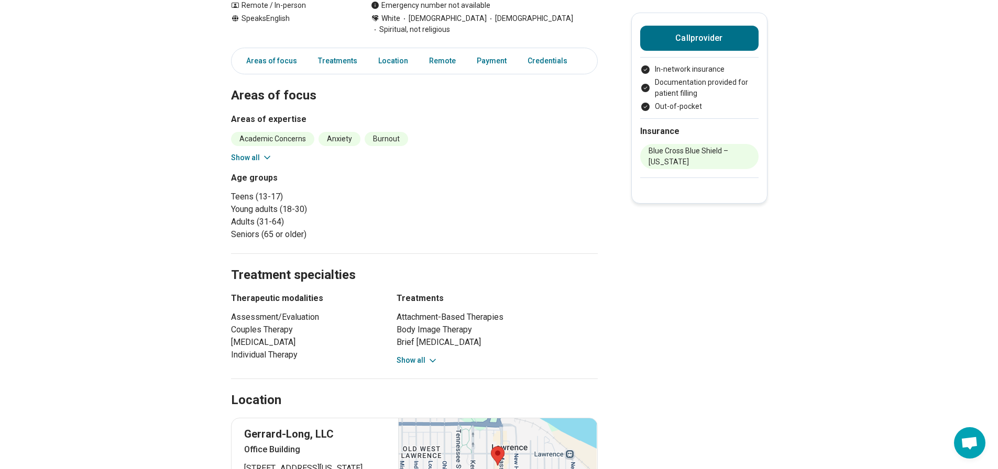 The image size is (998, 469). I want to click on p: Gerrard-Long, LLC, so click(315, 434).